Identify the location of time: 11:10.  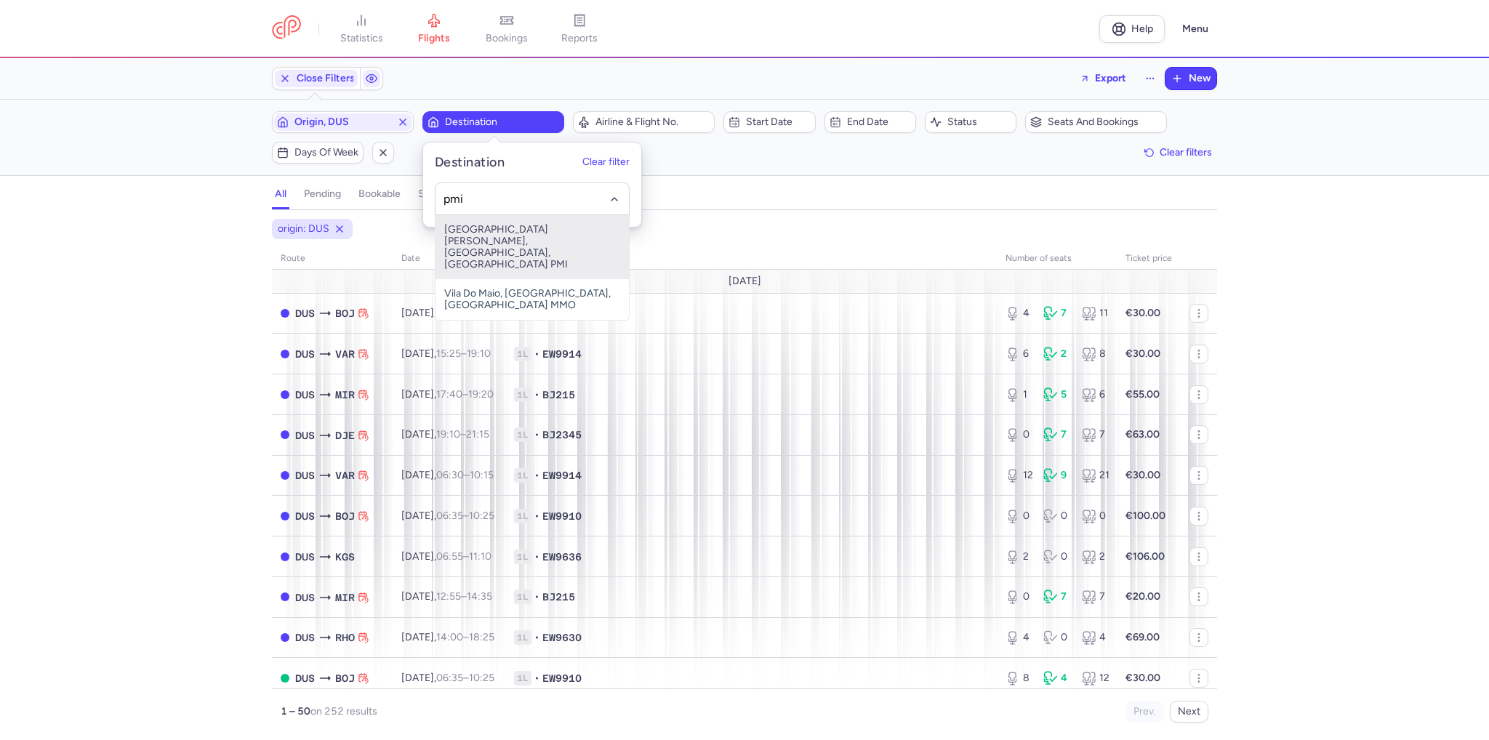
(480, 556).